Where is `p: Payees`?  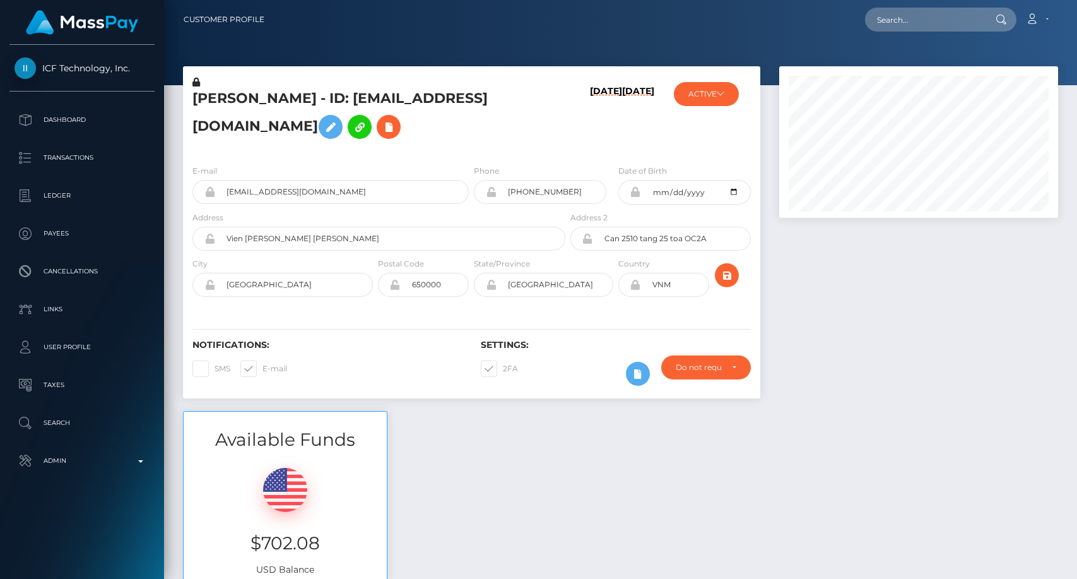 p: Payees is located at coordinates (82, 233).